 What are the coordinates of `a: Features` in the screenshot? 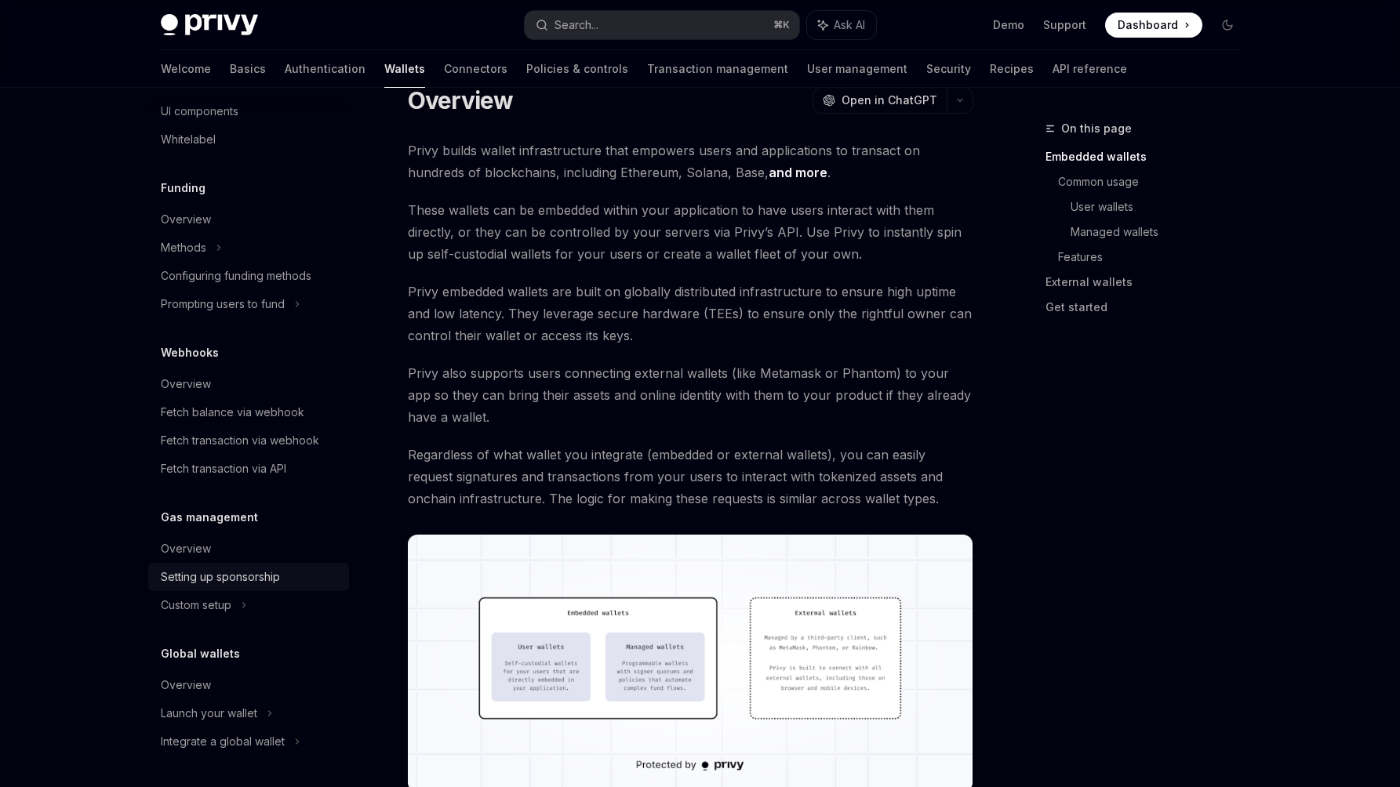 It's located at (1155, 257).